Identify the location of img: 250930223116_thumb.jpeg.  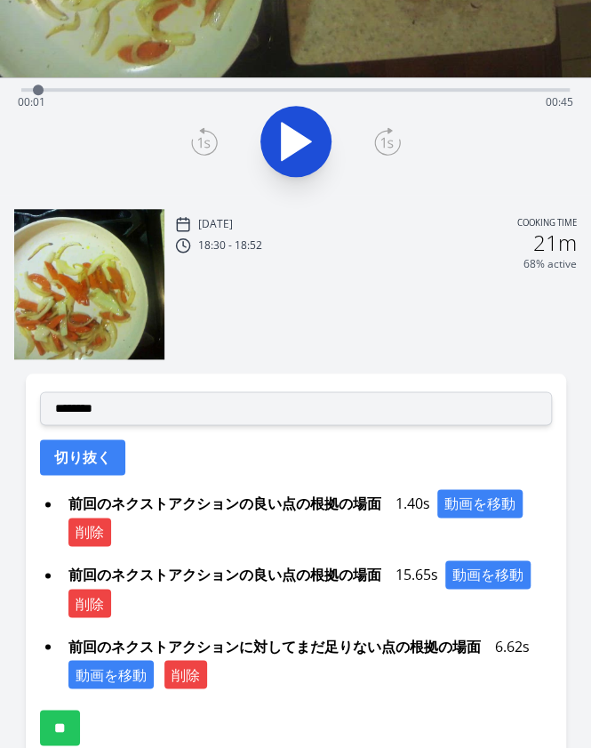
(89, 284).